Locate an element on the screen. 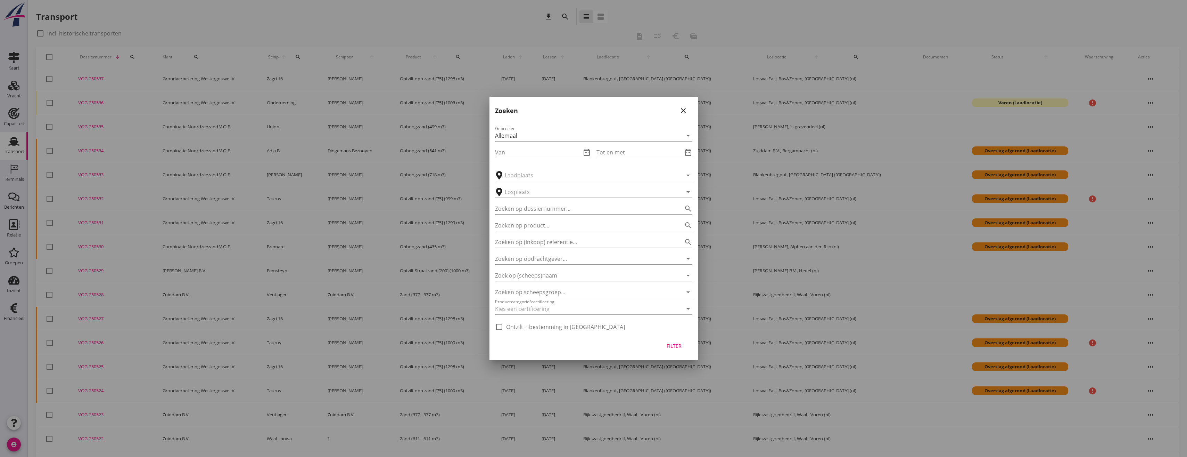 This screenshot has height=457, width=1187. input: Losplaats is located at coordinates (589, 192).